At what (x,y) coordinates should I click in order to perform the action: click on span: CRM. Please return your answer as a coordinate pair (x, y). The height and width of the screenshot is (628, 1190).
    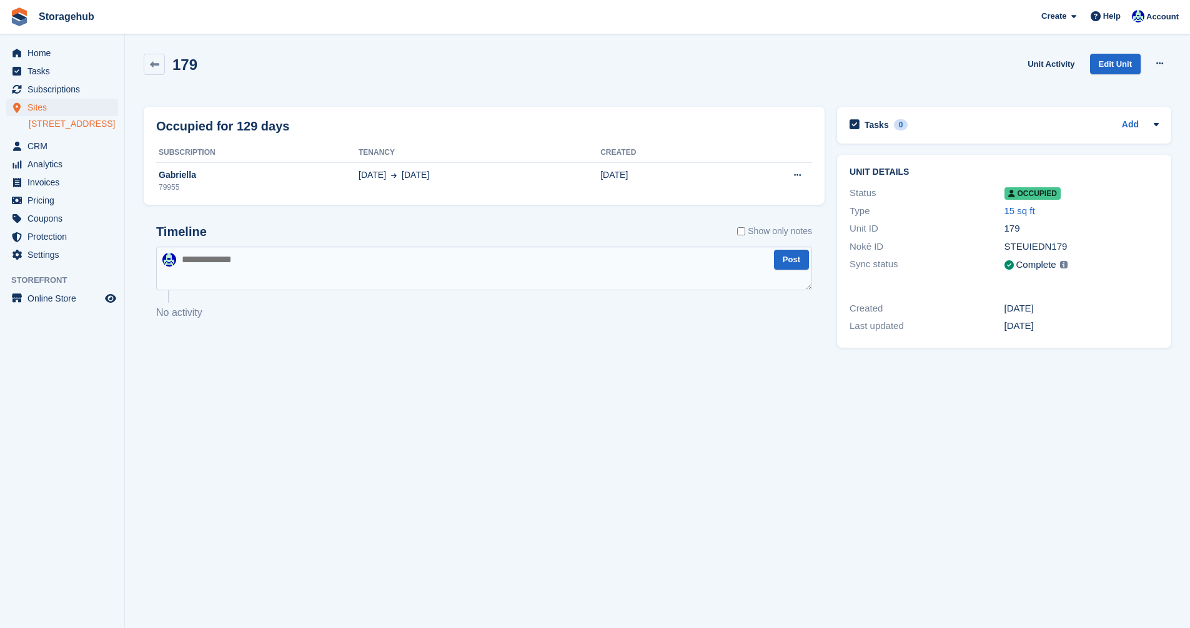
    Looking at the image, I should click on (65, 146).